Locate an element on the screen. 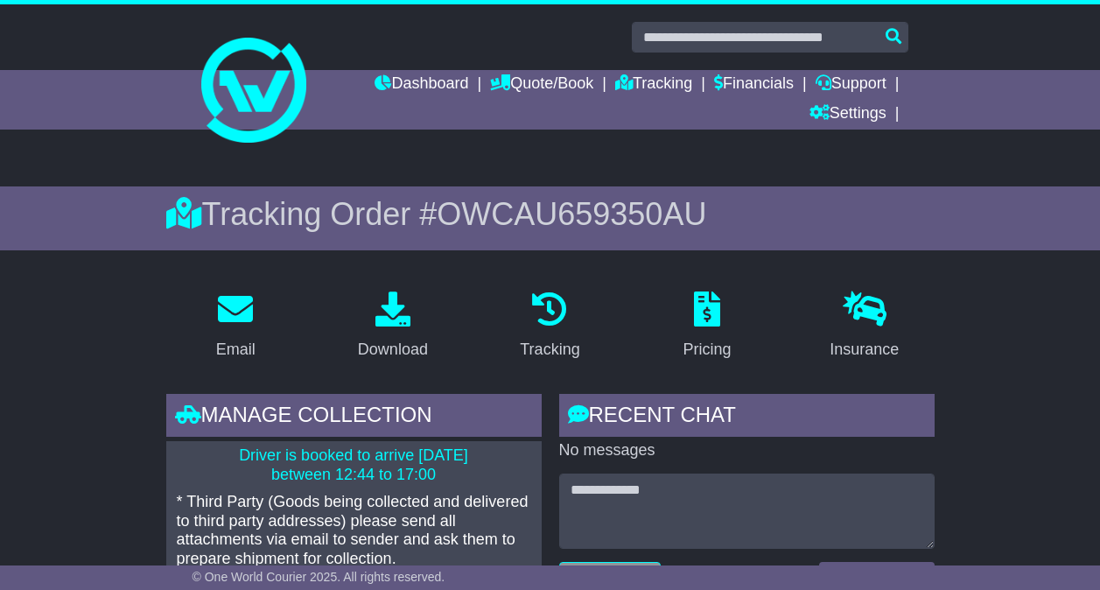  div: Manage collection is located at coordinates (353, 417).